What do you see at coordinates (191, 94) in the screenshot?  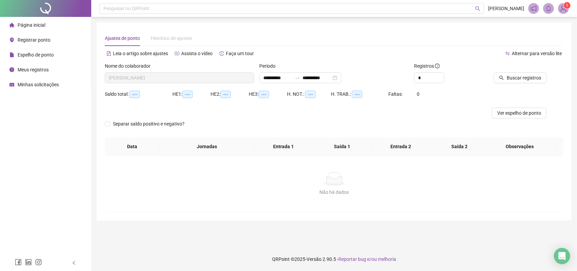 I see `div: HE 1:` at bounding box center [191, 94].